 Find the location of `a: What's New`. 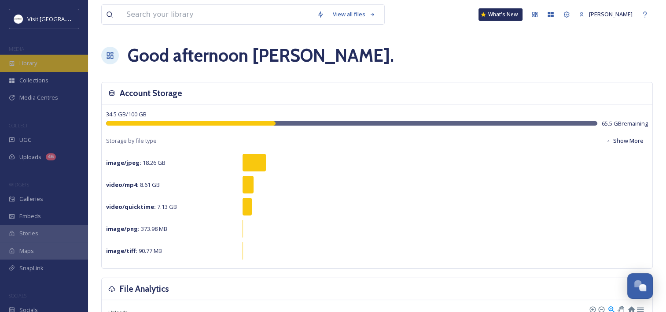

a: What's New is located at coordinates (500, 15).